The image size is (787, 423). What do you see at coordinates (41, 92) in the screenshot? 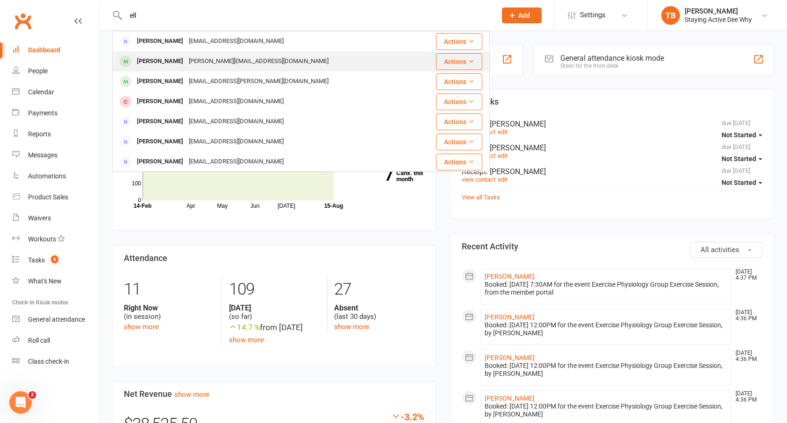
I see `div: Calendar` at bounding box center [41, 92].